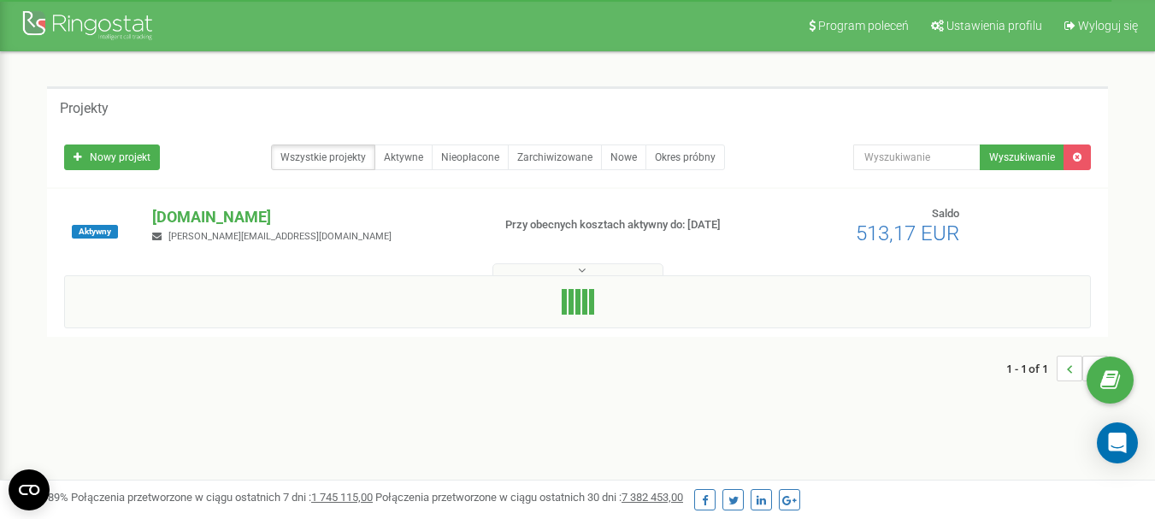  I want to click on span: Aktywny, so click(95, 232).